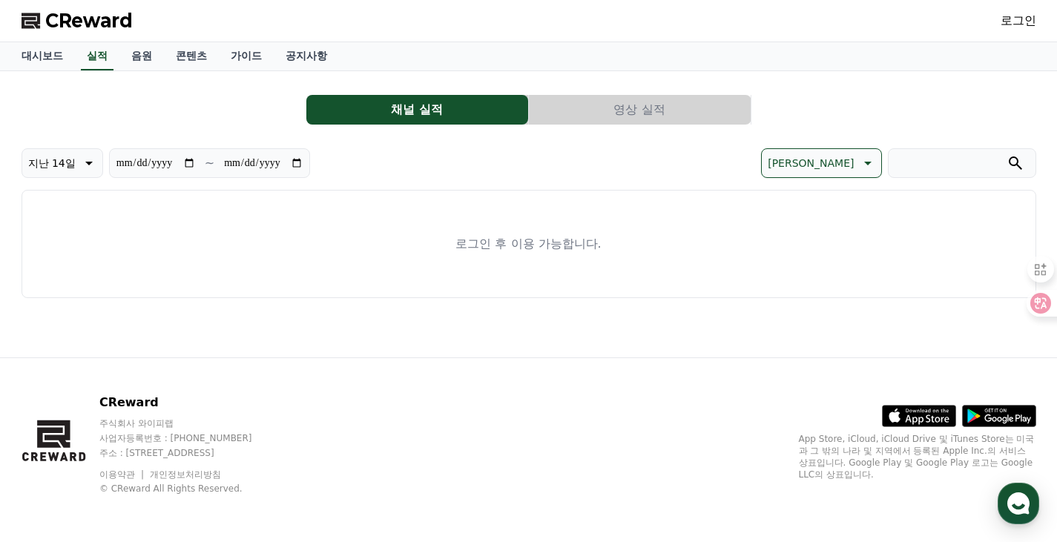 The width and height of the screenshot is (1057, 542). What do you see at coordinates (42, 56) in the screenshot?
I see `a: 대시보드` at bounding box center [42, 56].